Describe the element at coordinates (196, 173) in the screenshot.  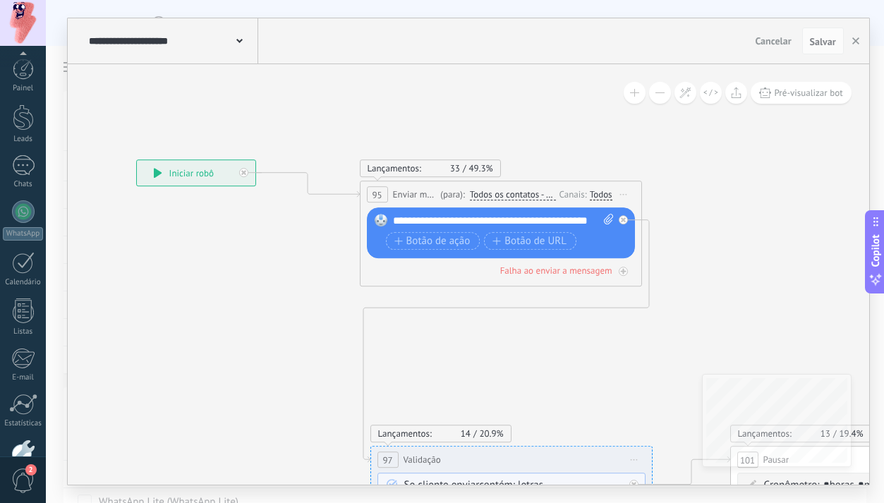
I see `div: Iniciar robô` at that location.